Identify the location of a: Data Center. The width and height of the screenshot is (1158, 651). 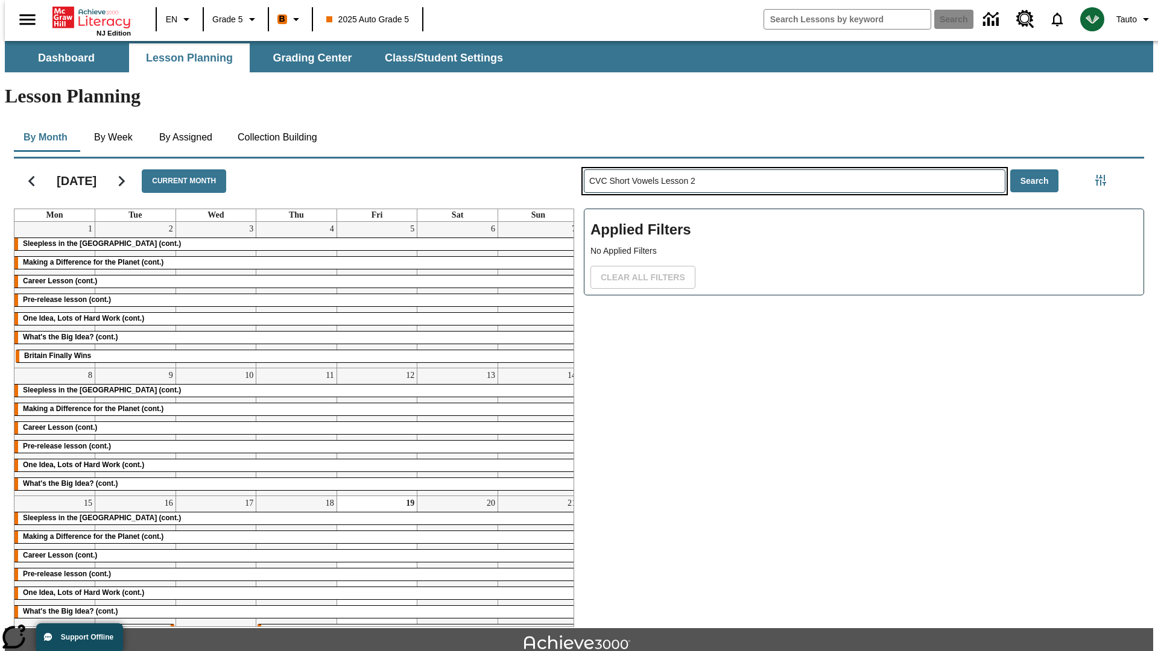
(992, 19).